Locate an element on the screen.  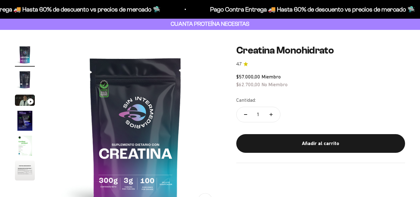
strong: CUANTA PROTEÍNA NECESITAS is located at coordinates (210, 24).